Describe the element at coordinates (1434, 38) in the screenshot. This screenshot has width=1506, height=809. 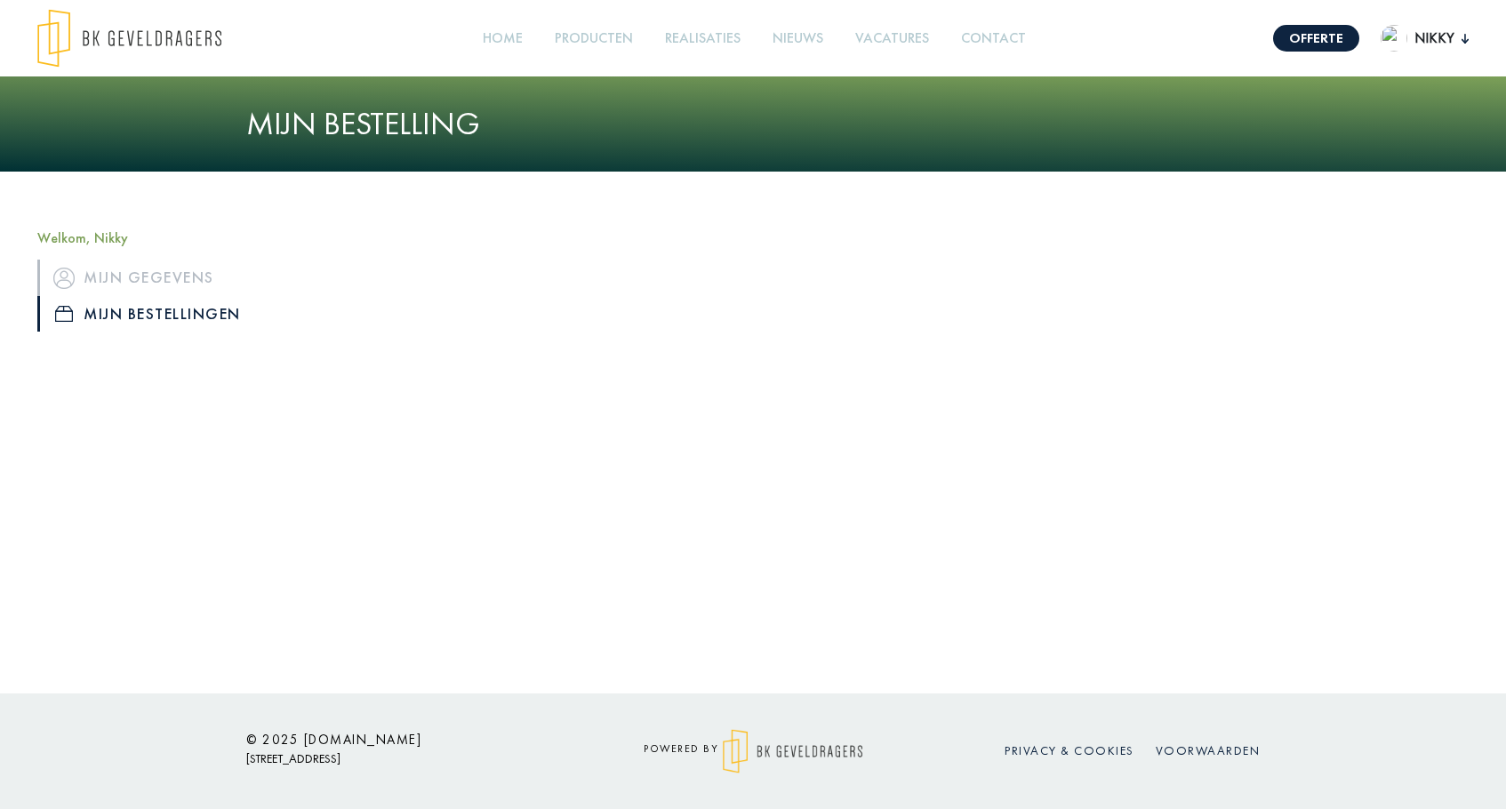
I see `span: Nikky` at that location.